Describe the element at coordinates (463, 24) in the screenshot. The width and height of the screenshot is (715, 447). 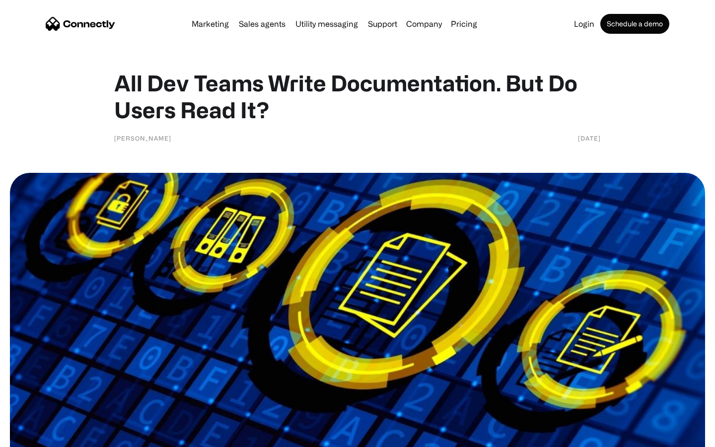
I see `a: Pricing` at that location.